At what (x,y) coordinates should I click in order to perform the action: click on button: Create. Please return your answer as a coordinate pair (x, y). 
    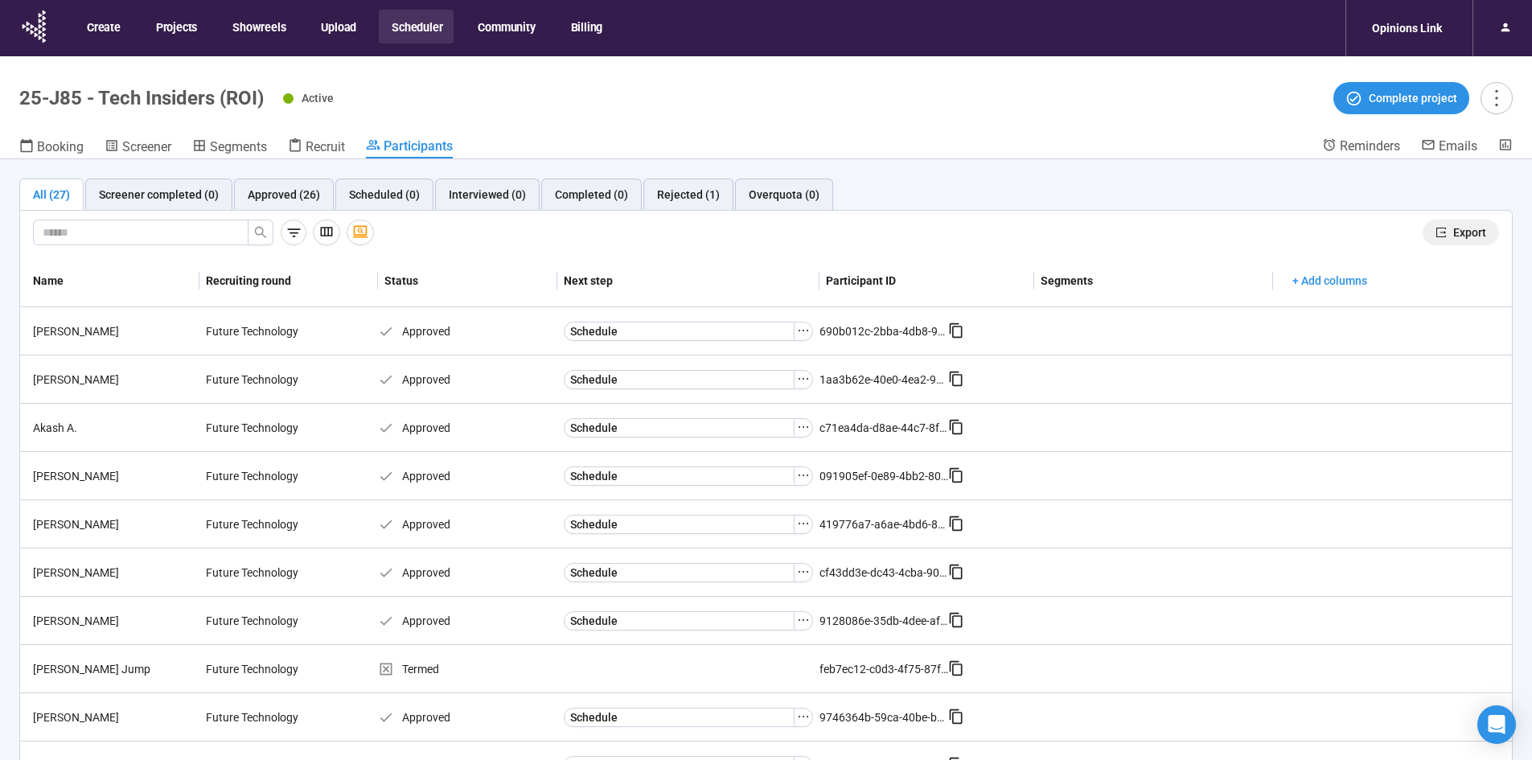
    Looking at the image, I should click on (103, 27).